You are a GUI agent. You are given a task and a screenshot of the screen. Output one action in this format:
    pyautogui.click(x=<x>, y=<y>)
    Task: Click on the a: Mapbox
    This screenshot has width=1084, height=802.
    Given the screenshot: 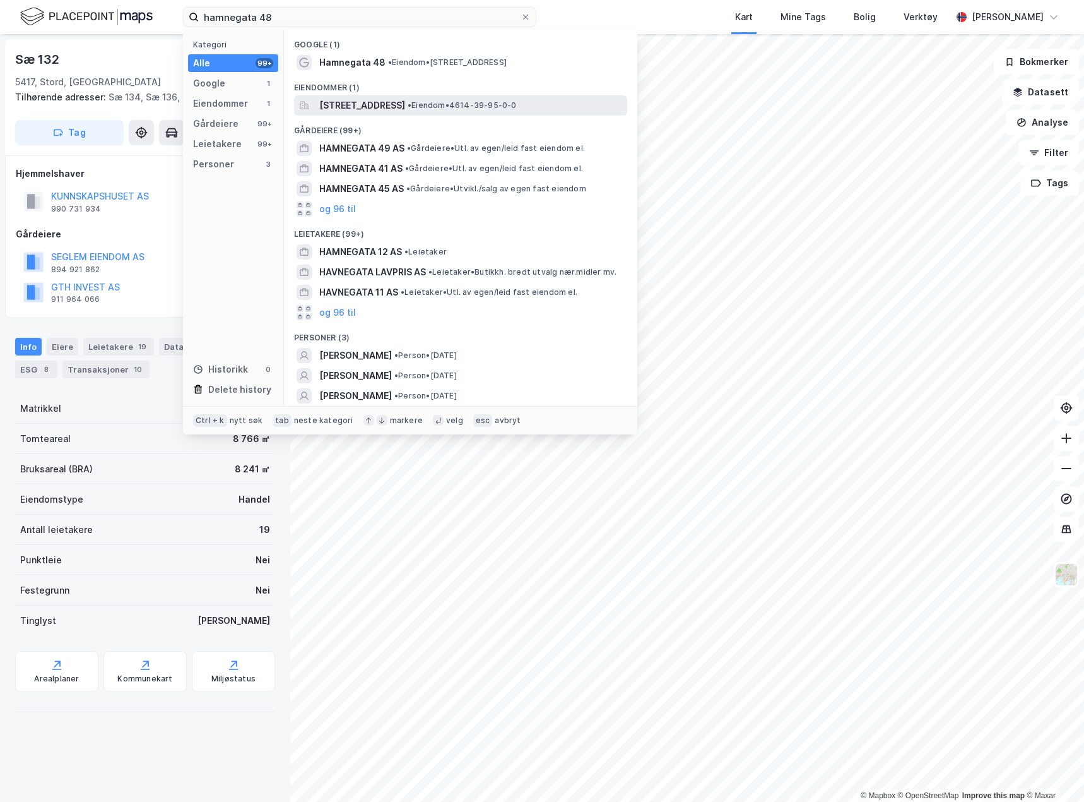 What is the action you would take?
    pyautogui.click(x=878, y=795)
    